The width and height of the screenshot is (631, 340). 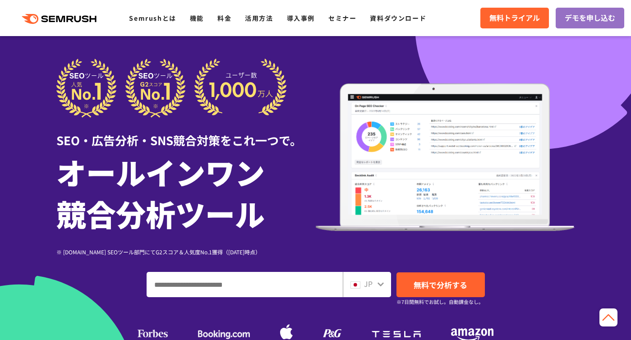 What do you see at coordinates (197, 18) in the screenshot?
I see `a: 機能` at bounding box center [197, 18].